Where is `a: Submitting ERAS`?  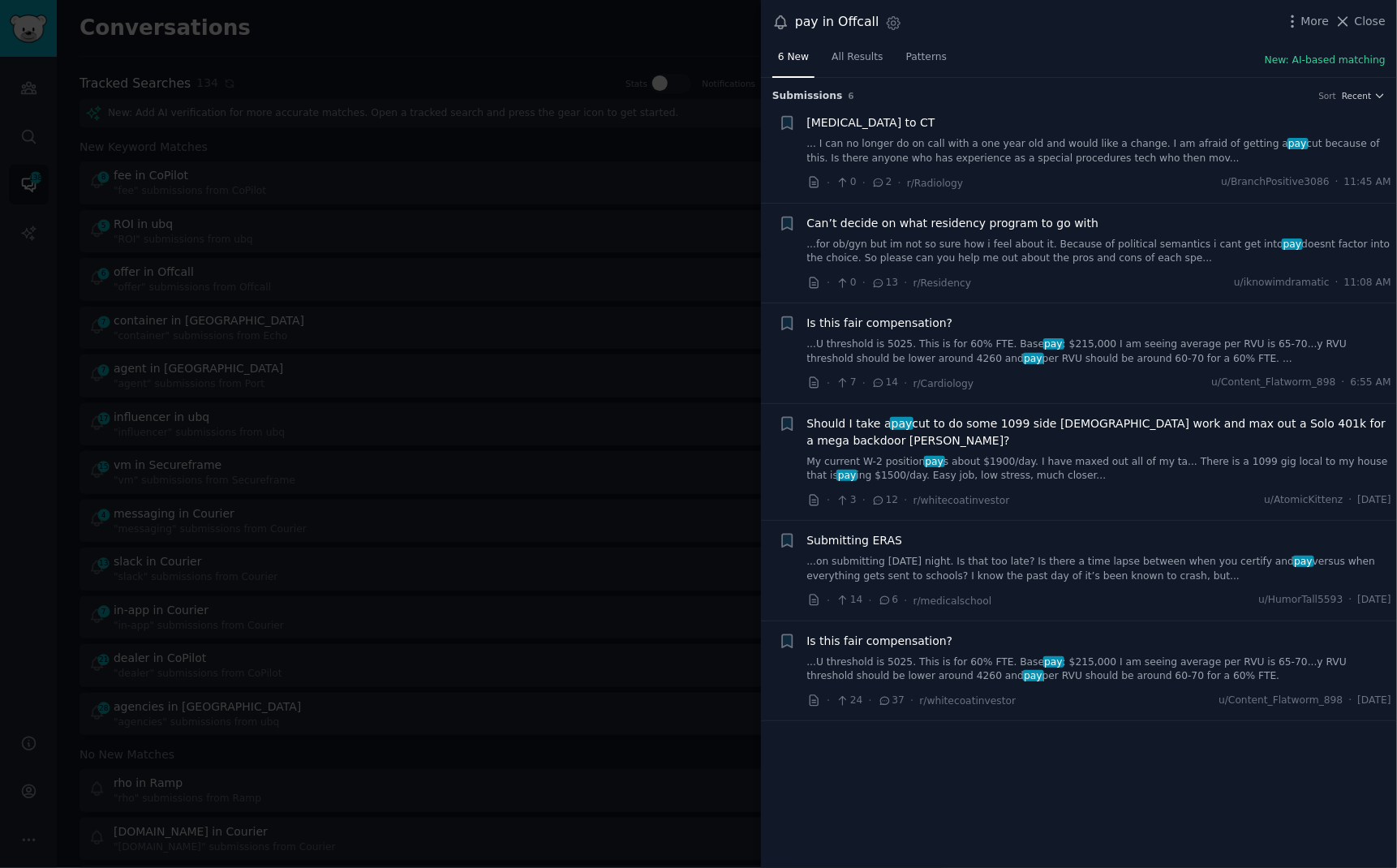 a: Submitting ERAS is located at coordinates (855, 540).